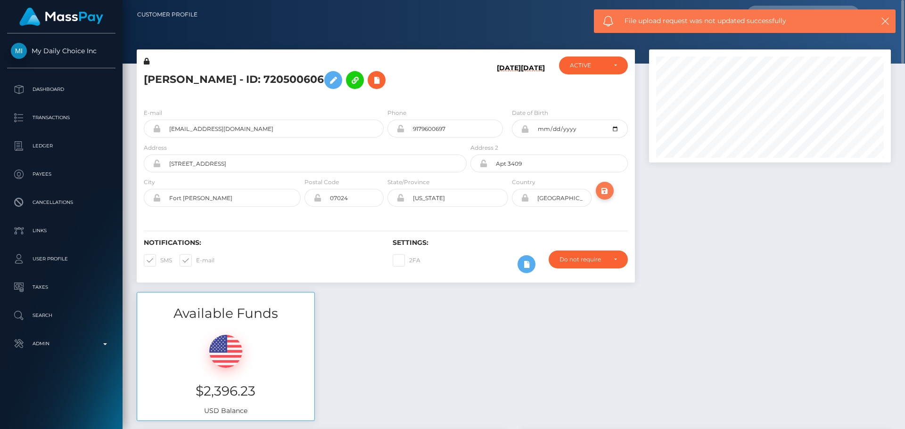 Image resolution: width=905 pixels, height=429 pixels. What do you see at coordinates (61, 344) in the screenshot?
I see `a: Admin` at bounding box center [61, 344].